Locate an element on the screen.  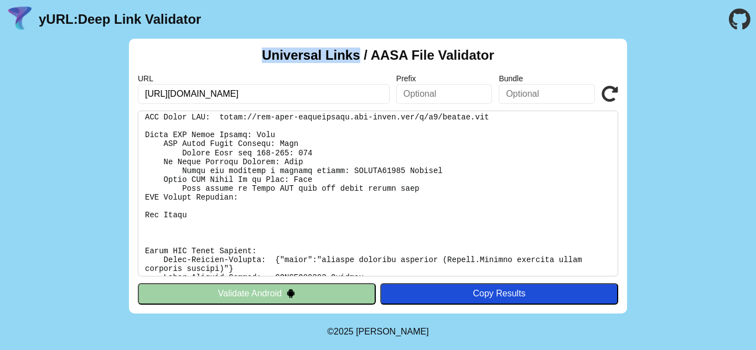
img: droidIcon.svg is located at coordinates (291, 293).